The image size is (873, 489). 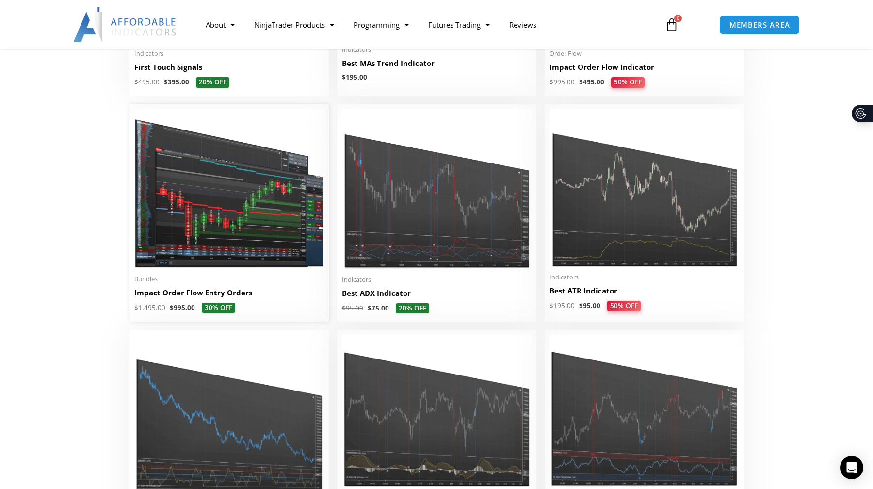 I want to click on span: Order Flow, so click(x=644, y=53).